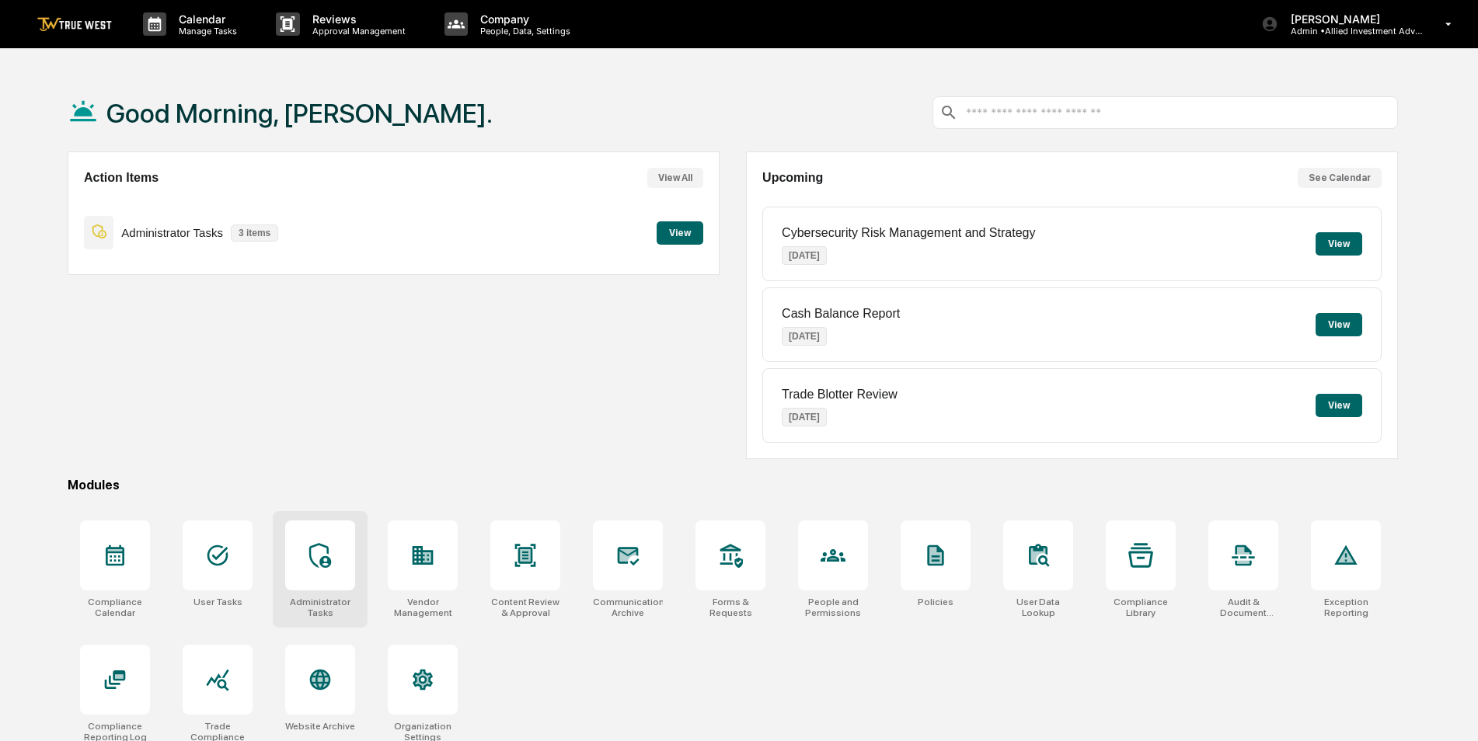 The width and height of the screenshot is (1478, 741). Describe the element at coordinates (839, 395) in the screenshot. I see `p: Trade Blotter Review` at that location.